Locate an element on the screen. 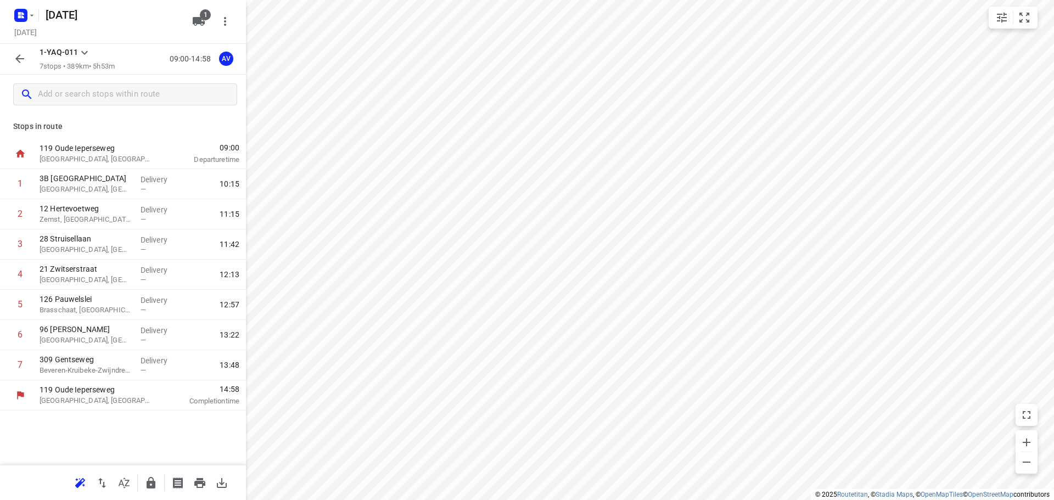 This screenshot has height=500, width=1054. span: Print shipping labels is located at coordinates (178, 482).